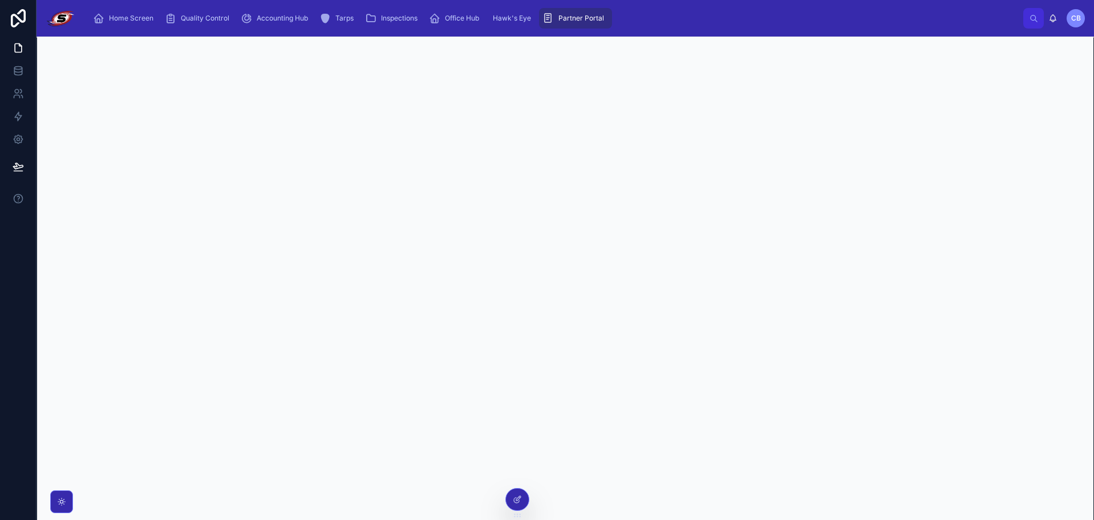 The image size is (1094, 520). What do you see at coordinates (339, 18) in the screenshot?
I see `a: Tarps` at bounding box center [339, 18].